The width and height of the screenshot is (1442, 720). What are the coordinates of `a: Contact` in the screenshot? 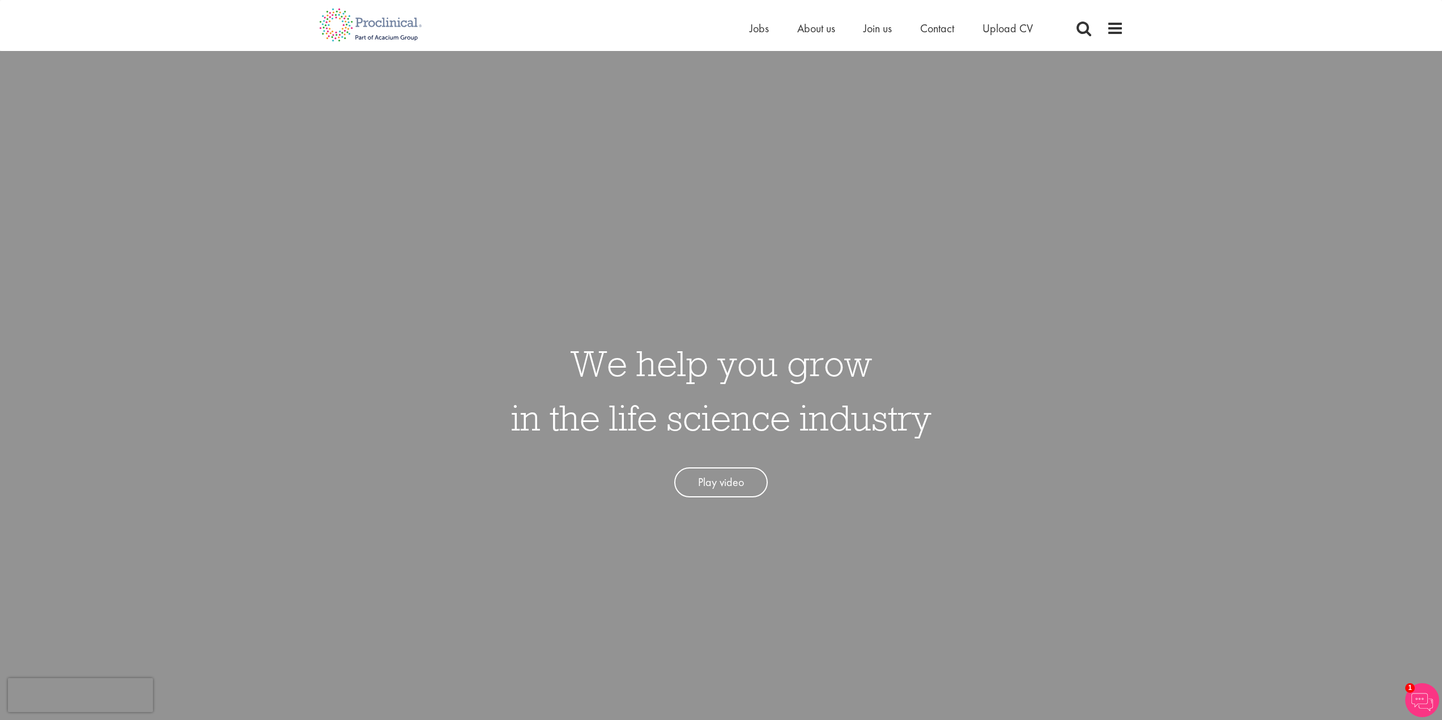 It's located at (937, 28).